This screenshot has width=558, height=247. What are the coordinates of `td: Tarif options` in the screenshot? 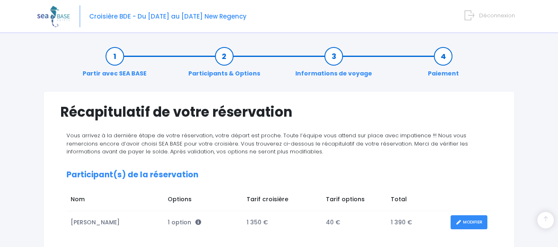 It's located at (354, 201).